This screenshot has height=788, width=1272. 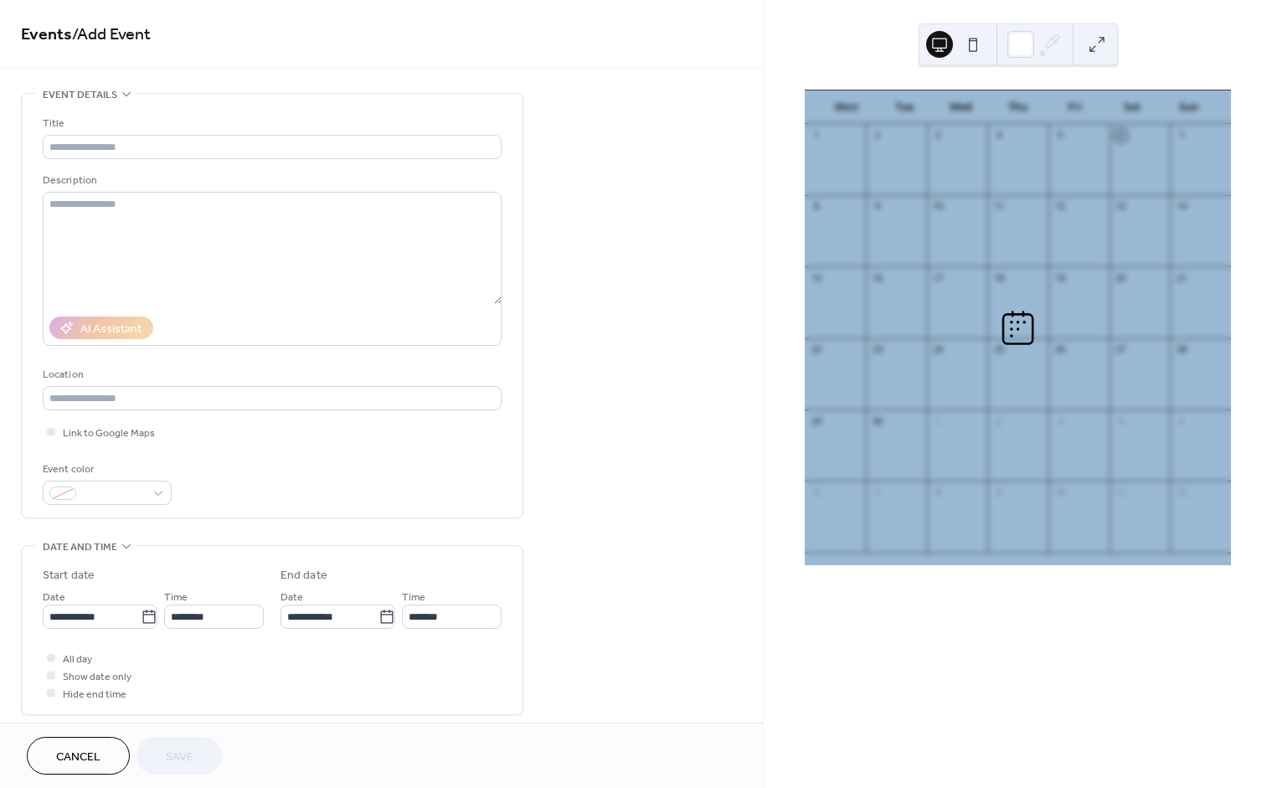 What do you see at coordinates (1060, 277) in the screenshot?
I see `div: 19` at bounding box center [1060, 277].